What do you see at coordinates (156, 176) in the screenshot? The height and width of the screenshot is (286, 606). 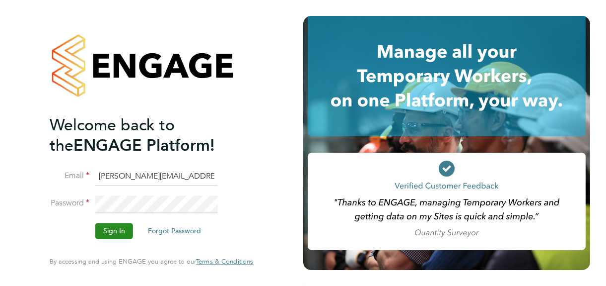 I see `input: Enter your work email...` at bounding box center [156, 176].